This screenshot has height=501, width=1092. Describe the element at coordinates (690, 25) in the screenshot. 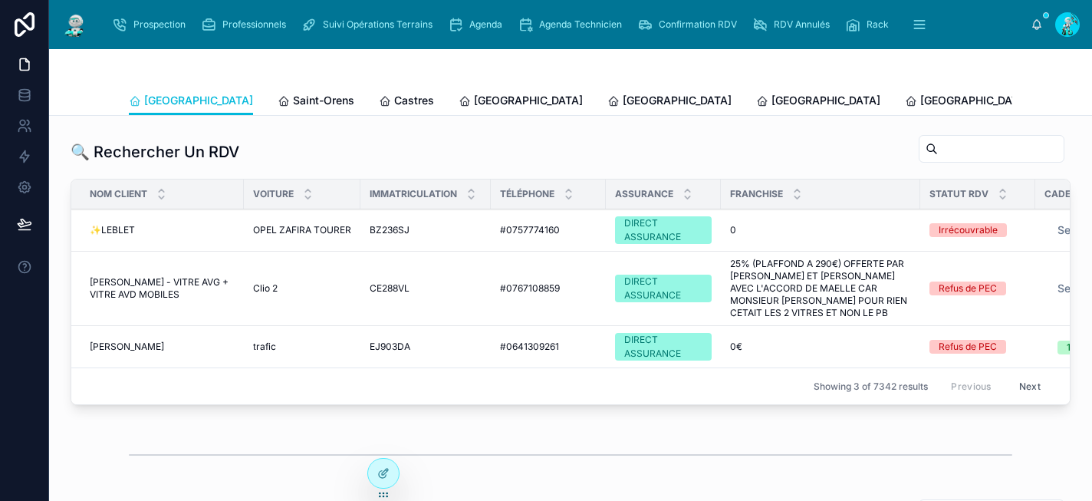

I see `a: Confirmation RDV` at that location.